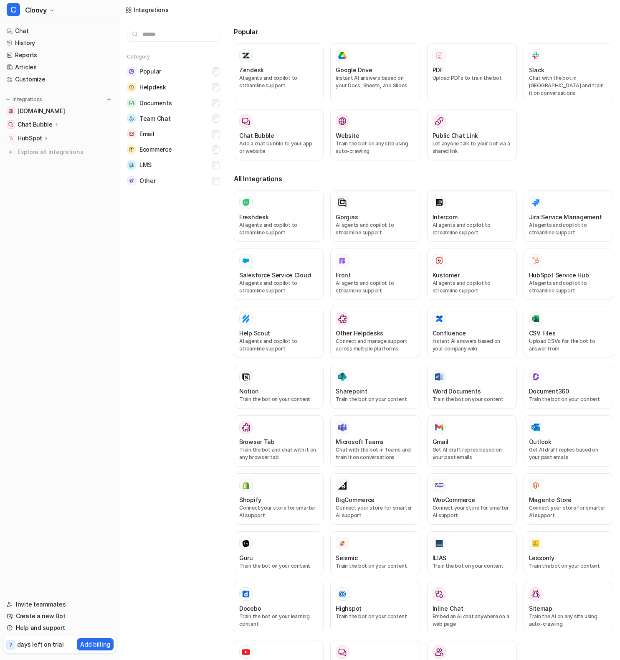 This screenshot has width=620, height=660. What do you see at coordinates (11, 645) in the screenshot?
I see `p: 7` at bounding box center [11, 645].